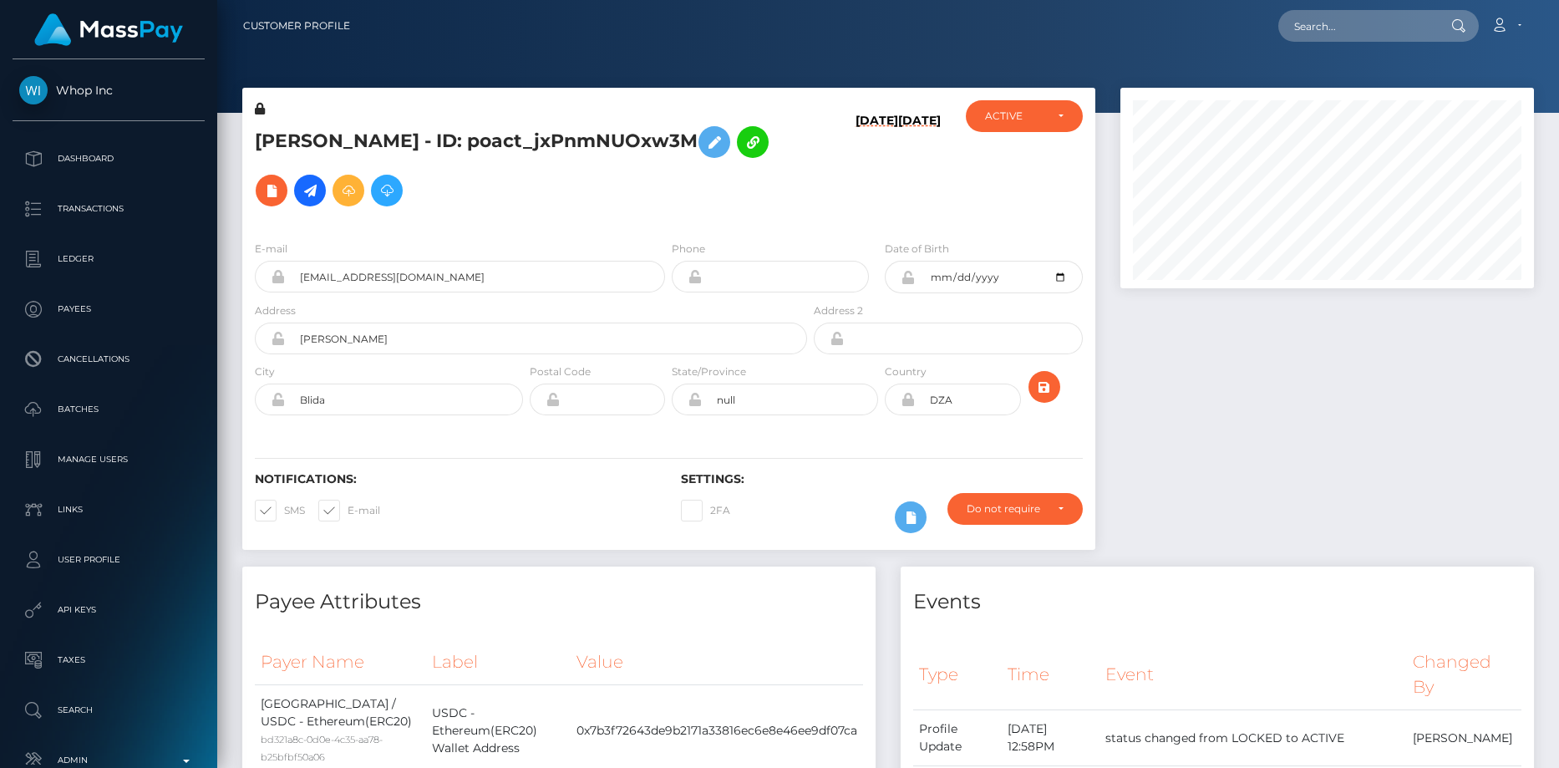 This screenshot has width=1559, height=768. I want to click on th: Label, so click(498, 662).